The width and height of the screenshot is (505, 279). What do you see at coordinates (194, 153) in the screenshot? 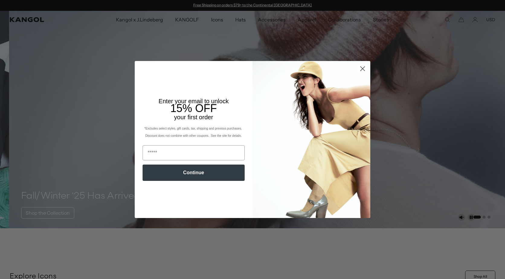
I see `input: Email` at bounding box center [194, 153].